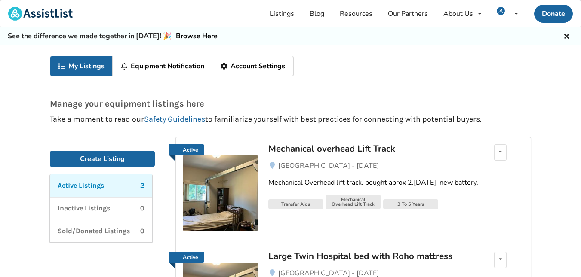 This screenshot has width=581, height=277. I want to click on a: Transfer AidsMechanical Overhead Lift Track3 To 5 Years, so click(396, 203).